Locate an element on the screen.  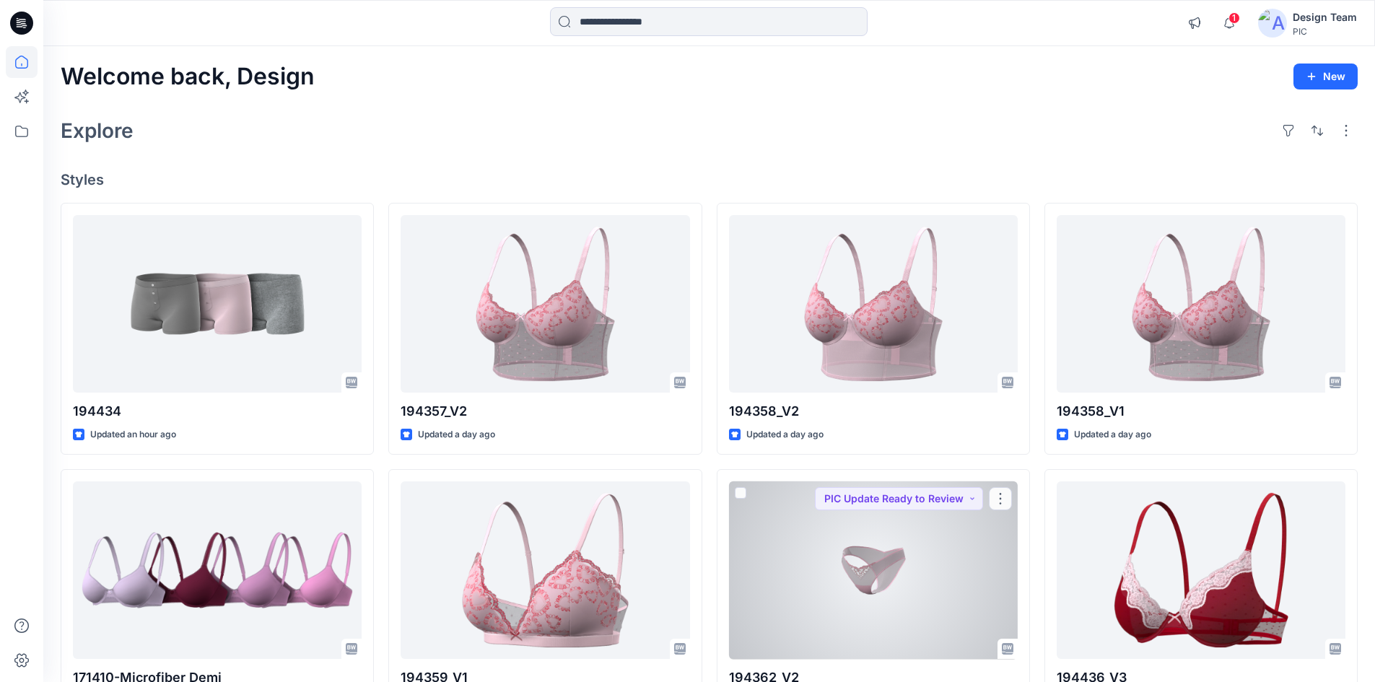
p: 194357_V2 is located at coordinates (545, 412).